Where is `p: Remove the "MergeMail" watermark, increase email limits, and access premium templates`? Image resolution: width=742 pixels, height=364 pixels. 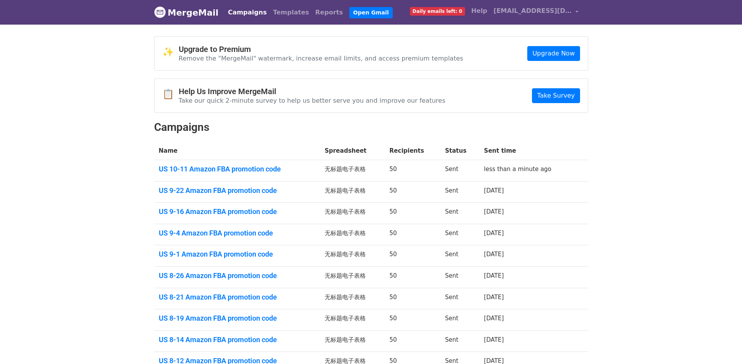 p: Remove the "MergeMail" watermark, increase email limits, and access premium templates is located at coordinates (321, 58).